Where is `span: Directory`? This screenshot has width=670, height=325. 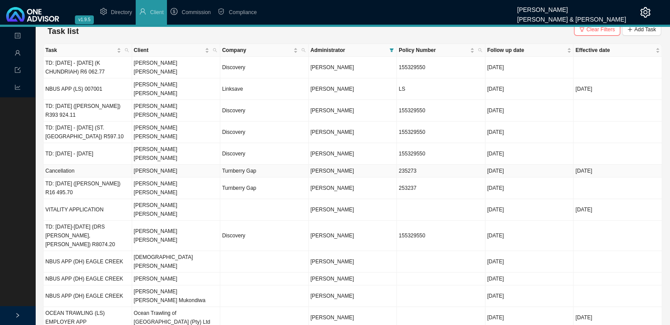 span: Directory is located at coordinates (122, 12).